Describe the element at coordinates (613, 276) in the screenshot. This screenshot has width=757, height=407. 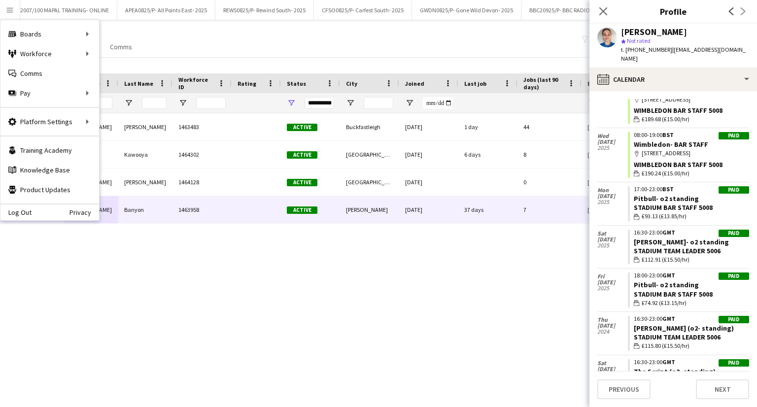
I see `span: Fri` at that location.